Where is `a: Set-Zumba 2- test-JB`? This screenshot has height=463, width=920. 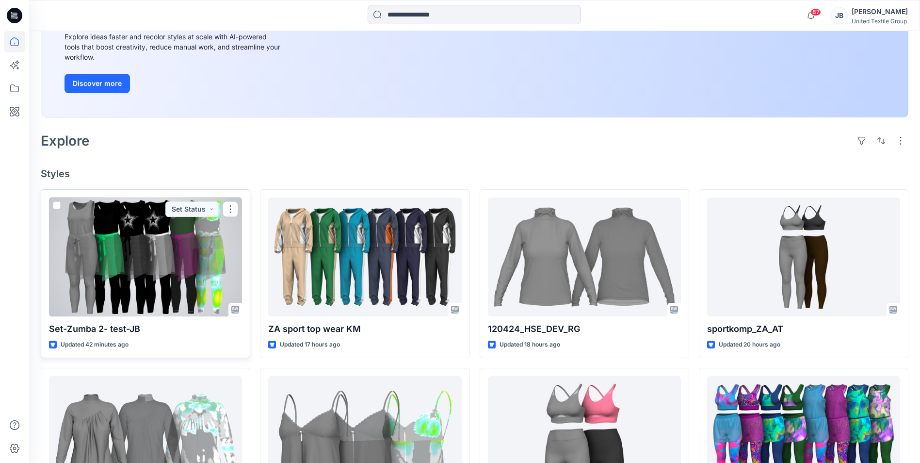
a: Set-Zumba 2- test-JB is located at coordinates (145, 257).